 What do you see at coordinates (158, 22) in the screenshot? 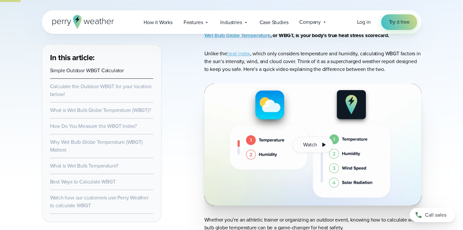
I see `a: How it Works` at bounding box center [158, 22].